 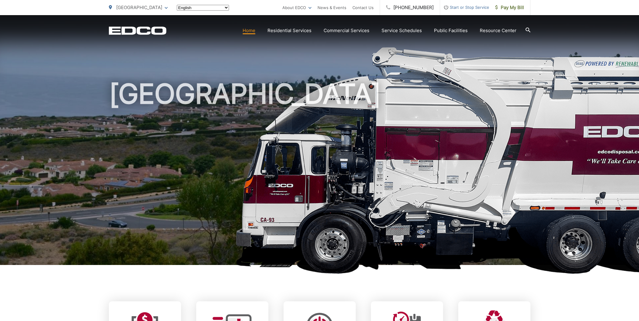 What do you see at coordinates (289, 31) in the screenshot?
I see `a: Residential Services` at bounding box center [289, 31].